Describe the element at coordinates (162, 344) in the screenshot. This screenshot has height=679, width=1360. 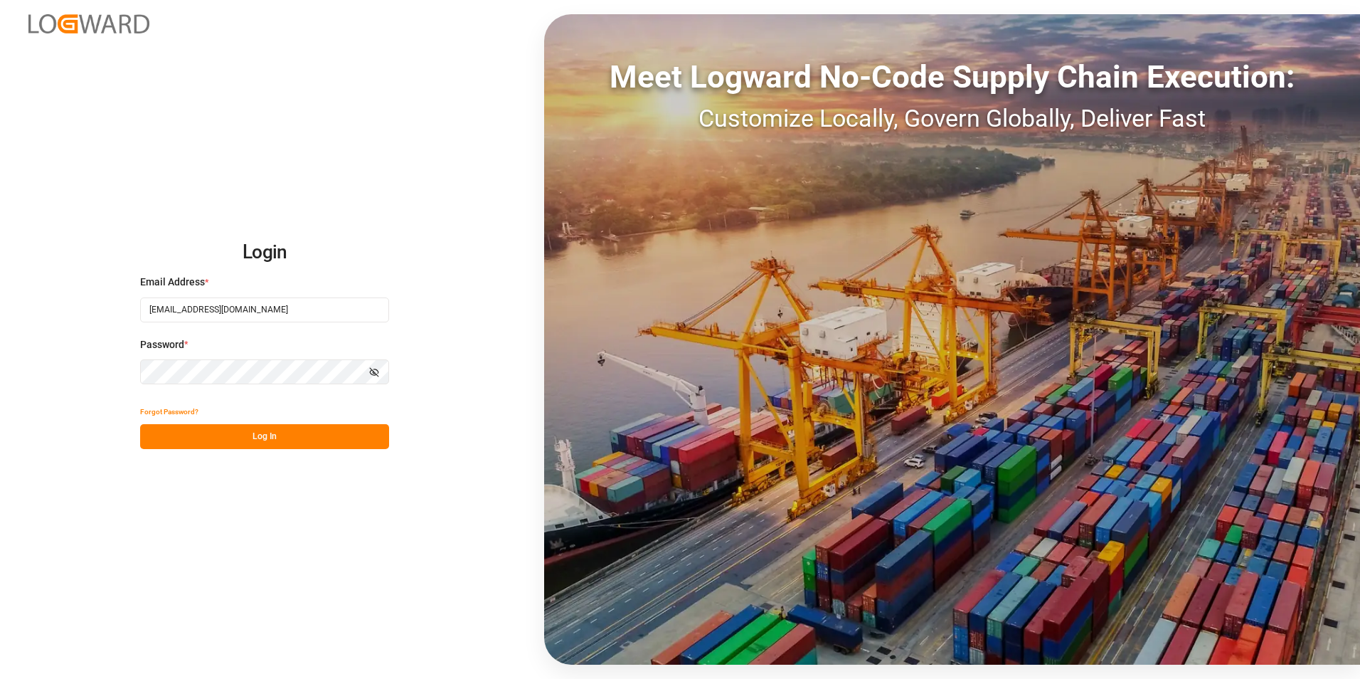
I see `span: Password` at that location.